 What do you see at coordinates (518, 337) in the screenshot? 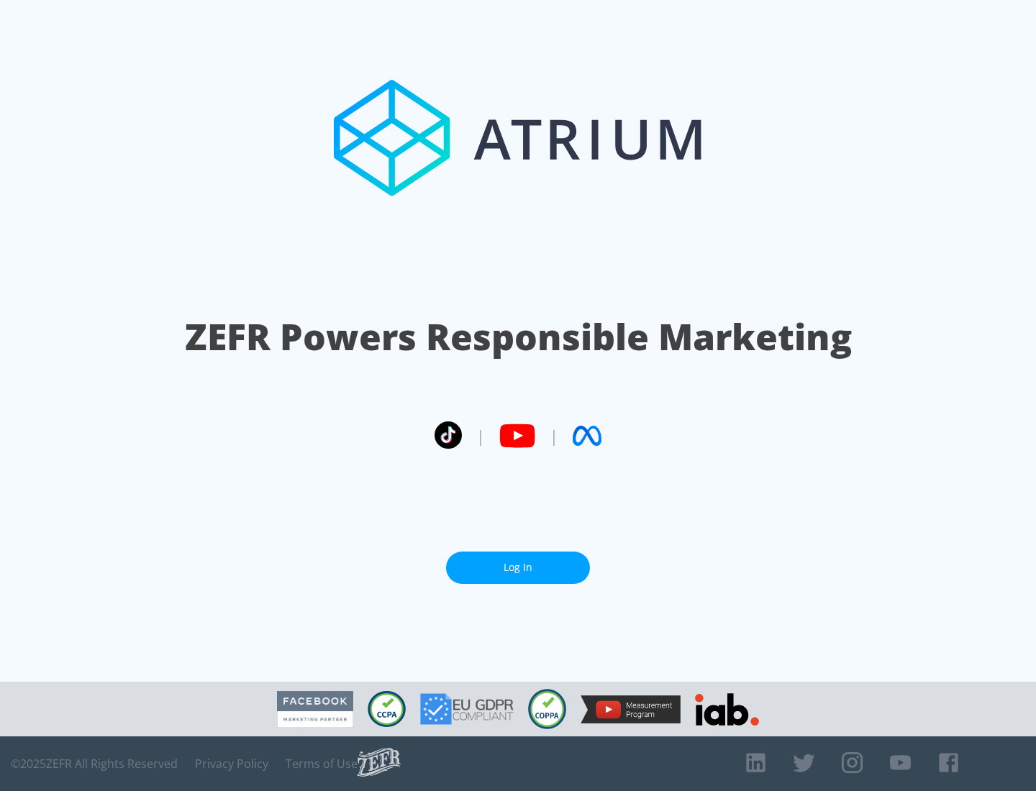
I see `h1: ZEFR Powers Responsible Marketing` at bounding box center [518, 337].